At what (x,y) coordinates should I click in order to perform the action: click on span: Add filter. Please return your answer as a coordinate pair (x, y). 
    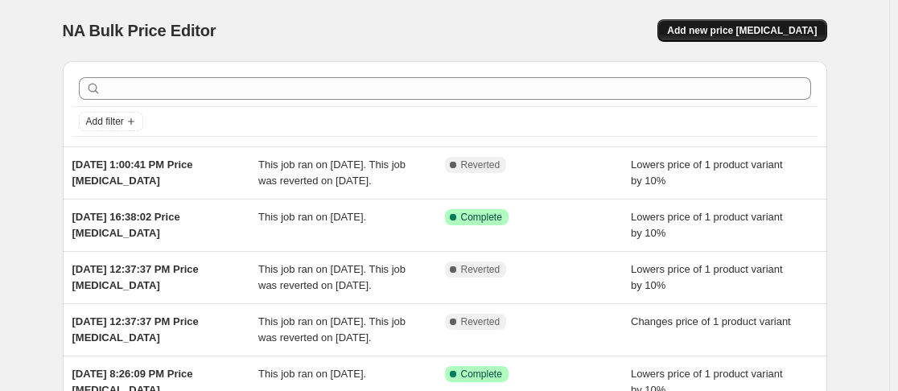
    Looking at the image, I should click on (105, 122).